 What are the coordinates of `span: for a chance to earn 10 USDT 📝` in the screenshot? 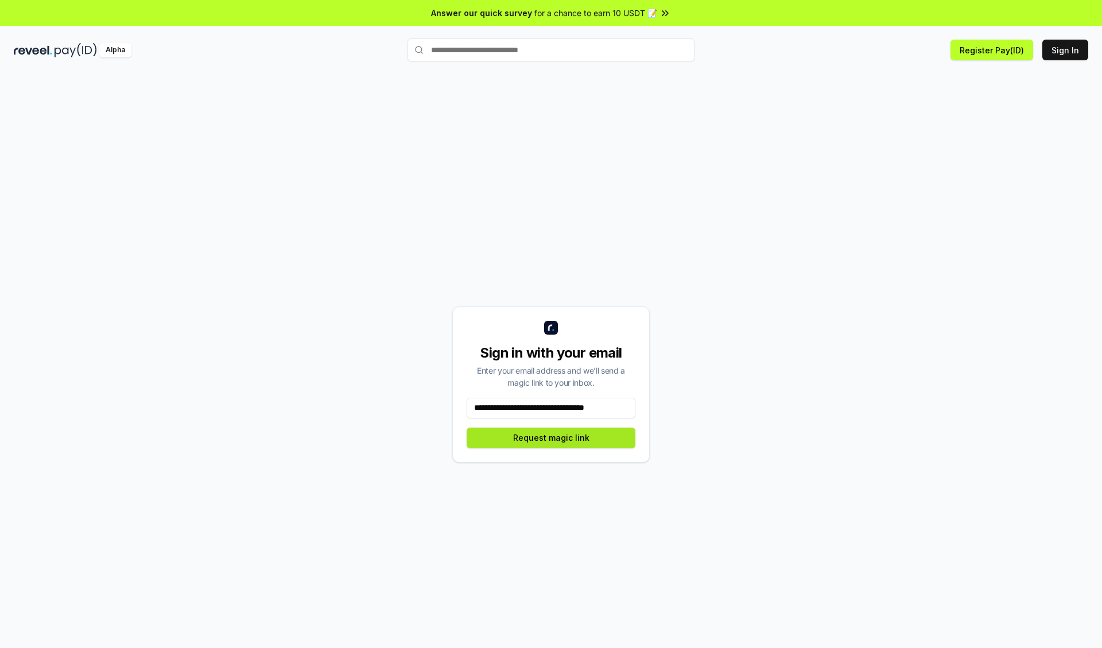 It's located at (596, 13).